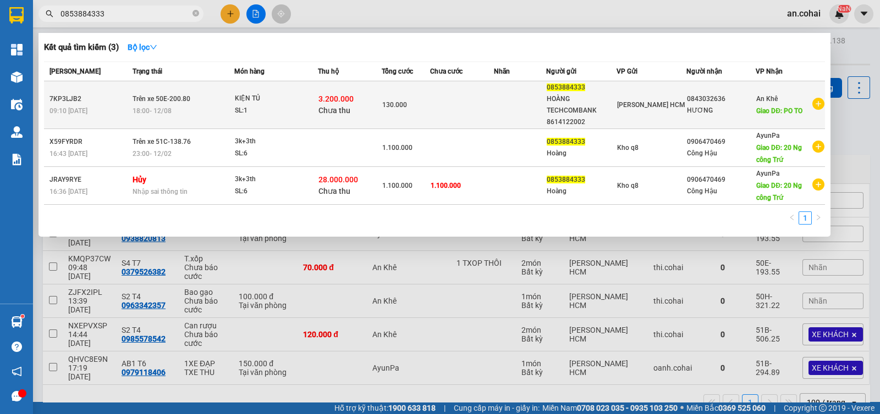  I want to click on img: solution-icon, so click(16, 159).